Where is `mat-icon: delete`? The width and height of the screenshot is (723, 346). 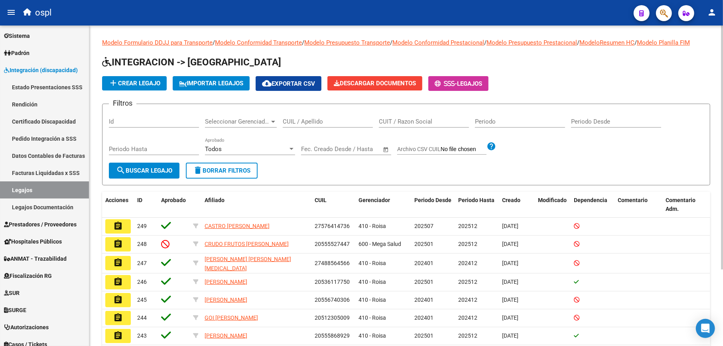
mat-icon: delete is located at coordinates (198, 170).